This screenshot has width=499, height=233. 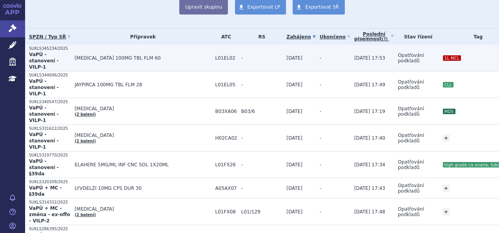 What do you see at coordinates (226, 138) in the screenshot?
I see `span: H02CA02` at bounding box center [226, 138].